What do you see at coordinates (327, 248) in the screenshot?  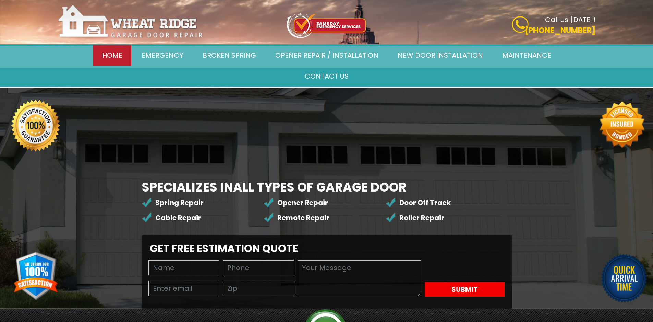 I see `h2: Get Free Estimation Quote` at bounding box center [327, 248].